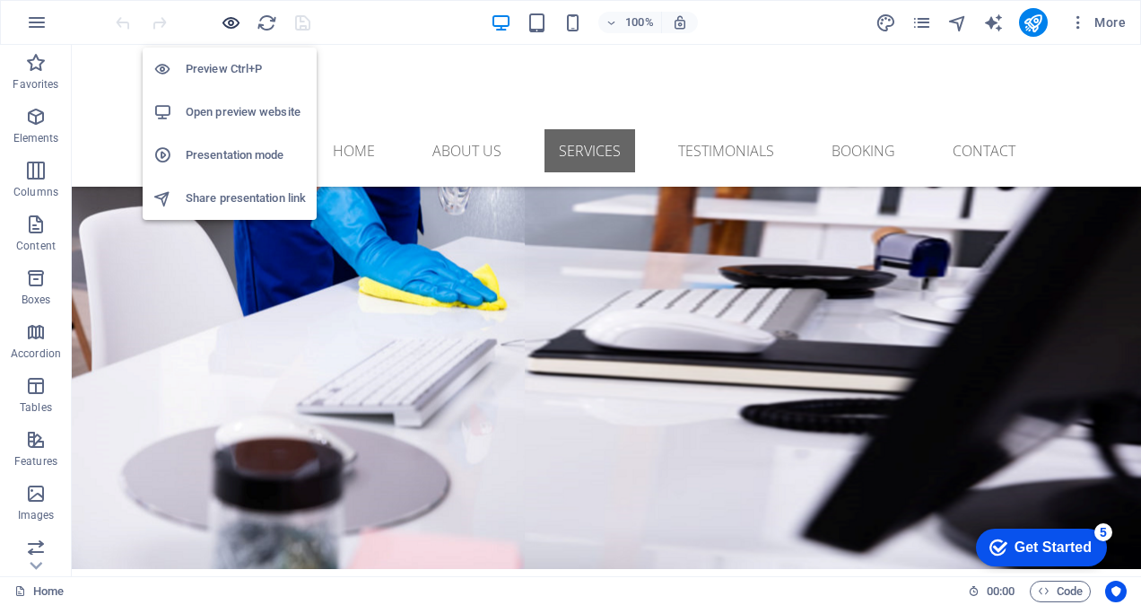 The image size is (1141, 605). What do you see at coordinates (142, 13) in the screenshot?
I see `div: 5` at bounding box center [142, 13].